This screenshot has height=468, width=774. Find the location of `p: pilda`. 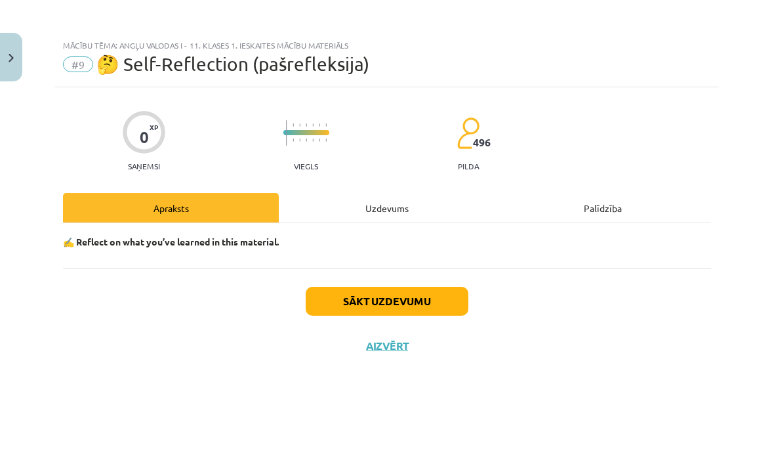

p: pilda is located at coordinates (468, 166).